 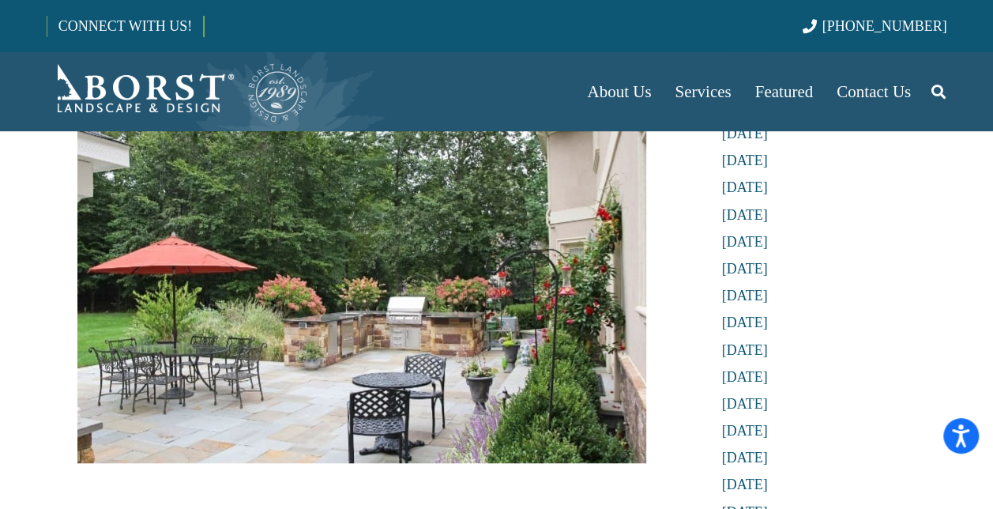 What do you see at coordinates (619, 92) in the screenshot?
I see `a: About Us` at bounding box center [619, 92].